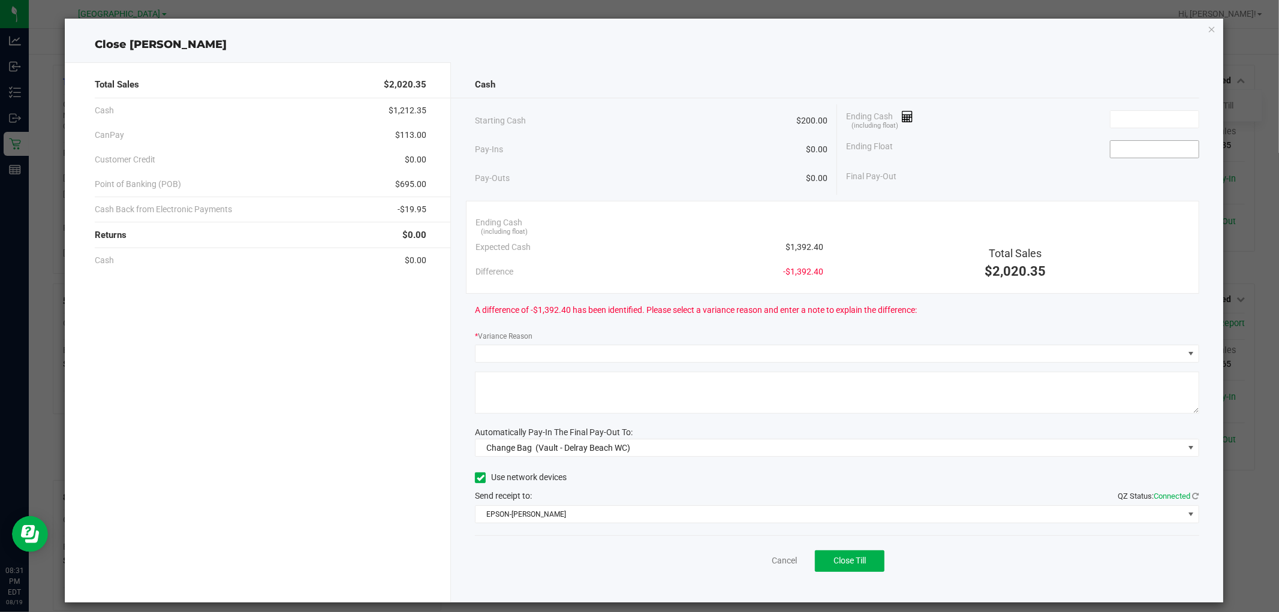 This screenshot has height=612, width=1279. Describe the element at coordinates (553, 432) in the screenshot. I see `span: Automatically Pay-In The Final Pay-Out To:` at that location.